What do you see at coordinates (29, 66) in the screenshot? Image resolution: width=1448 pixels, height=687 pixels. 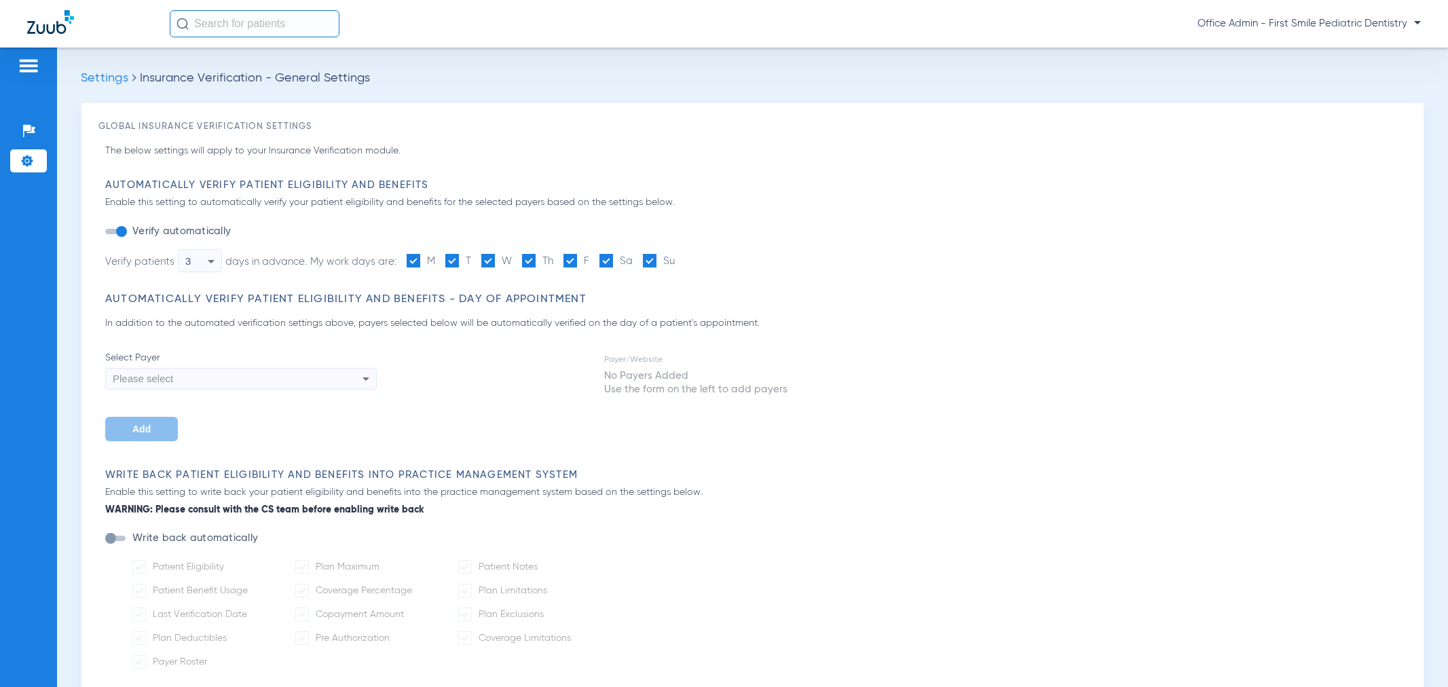 I see `img: hamburger-icon` at bounding box center [29, 66].